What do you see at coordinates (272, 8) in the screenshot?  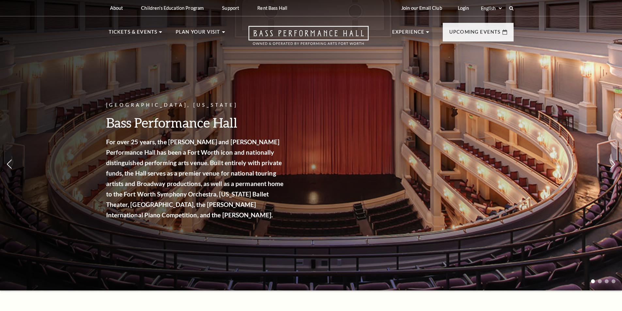 I see `p: Rent Bass Hall` at bounding box center [272, 8].